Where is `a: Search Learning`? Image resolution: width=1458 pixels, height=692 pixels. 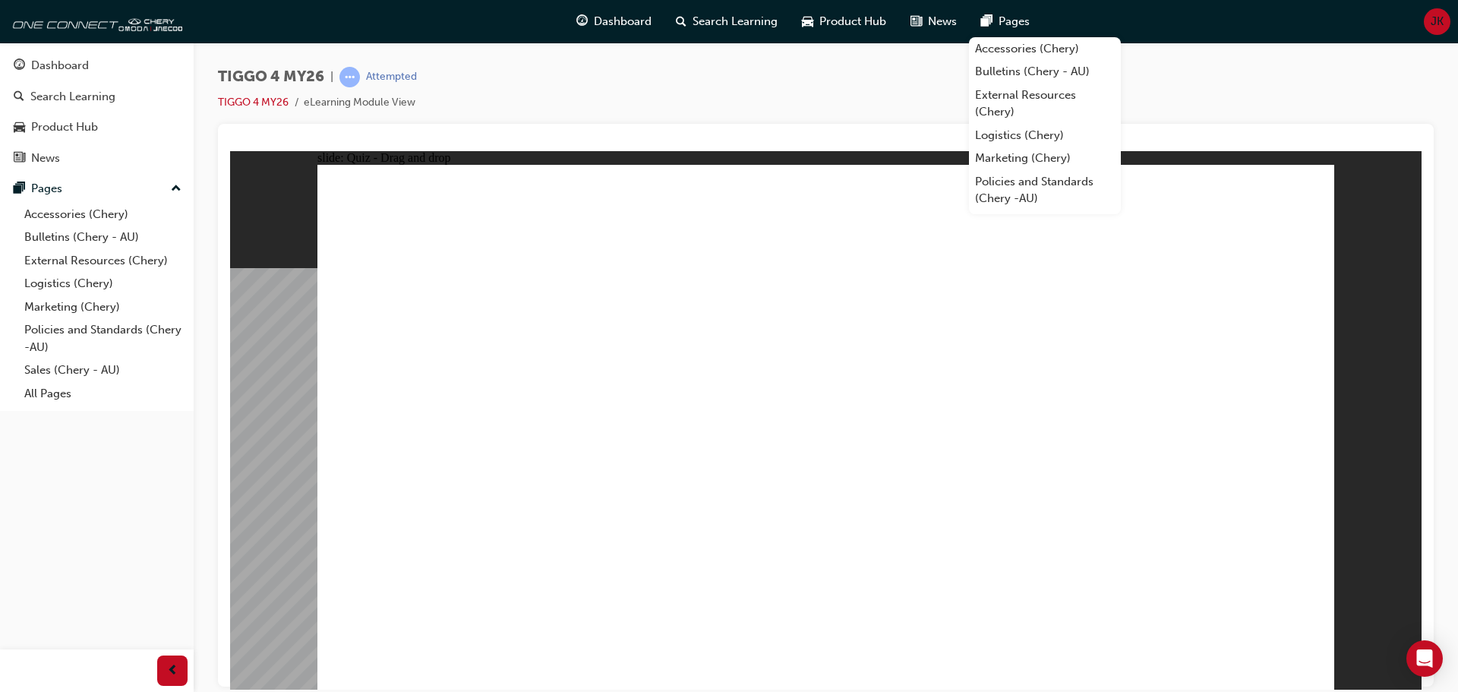 a: Search Learning is located at coordinates (96, 96).